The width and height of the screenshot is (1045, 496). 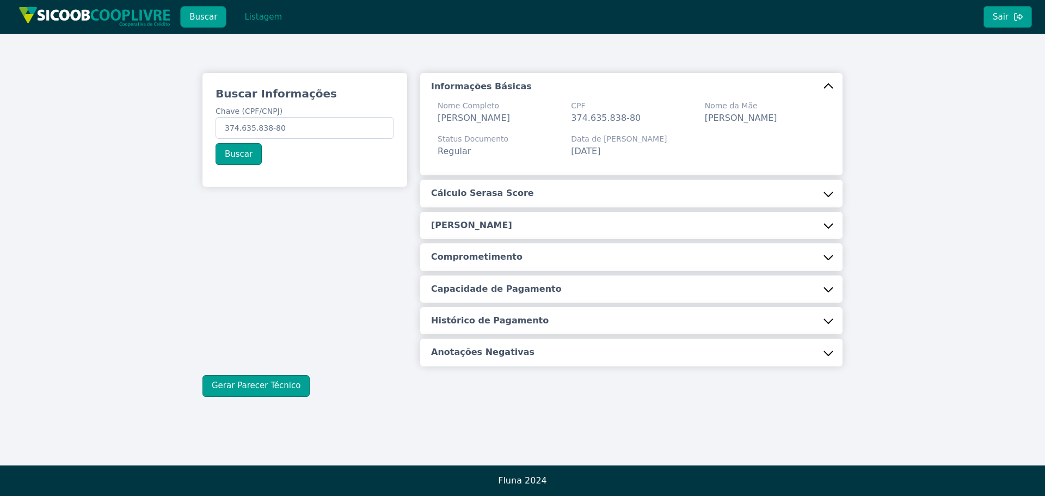 I want to click on h5: Anotações Negativas, so click(x=483, y=352).